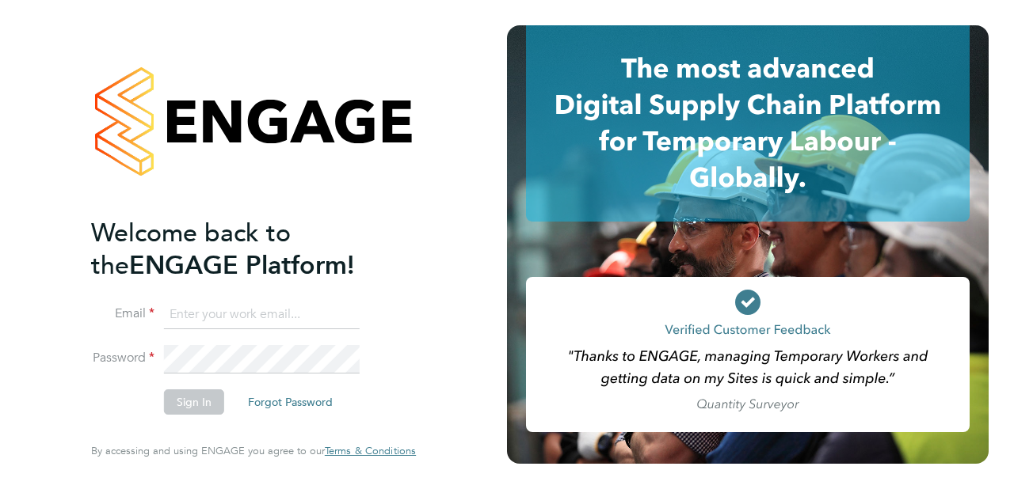  What do you see at coordinates (370, 451) in the screenshot?
I see `span: Terms & Conditions` at bounding box center [370, 451].